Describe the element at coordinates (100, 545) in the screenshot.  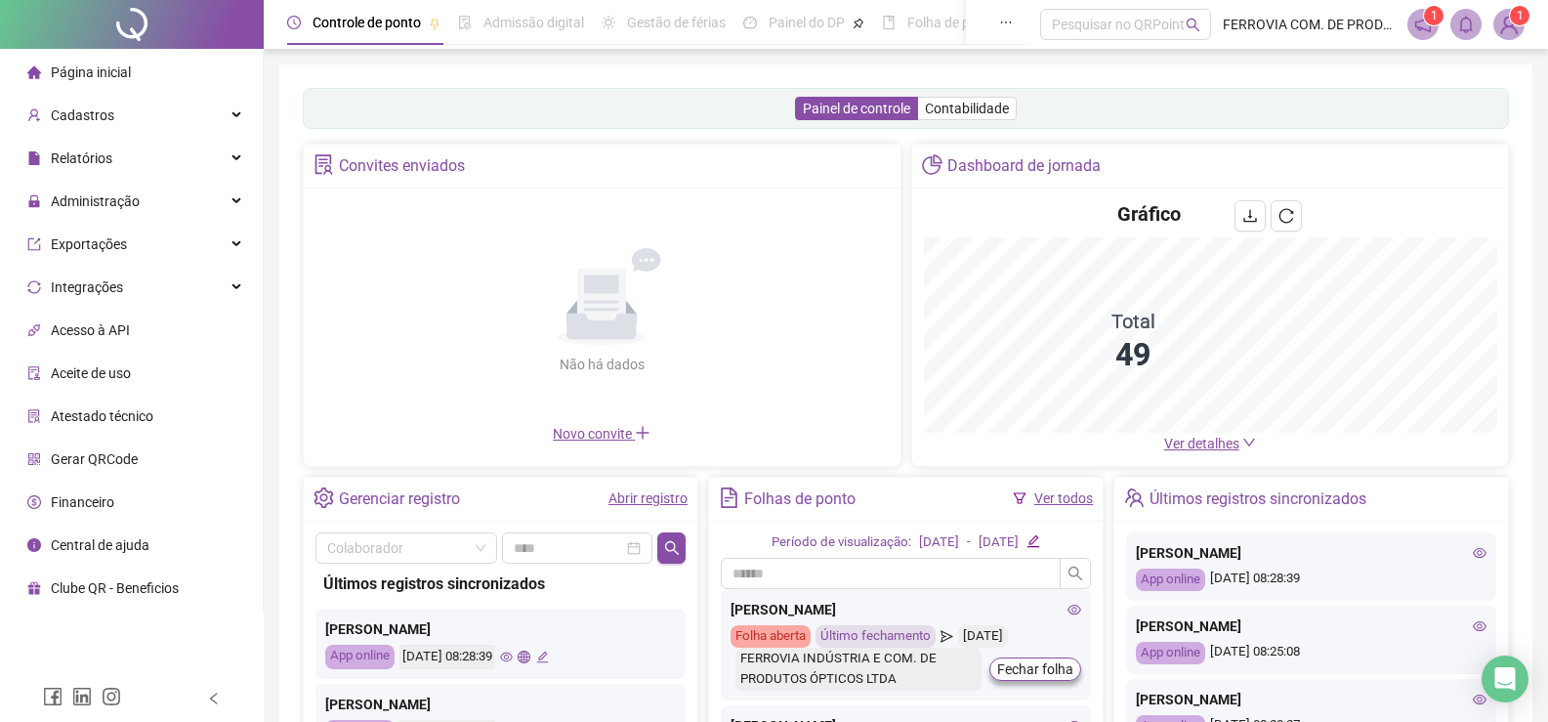
I see `span: Central de ajuda` at that location.